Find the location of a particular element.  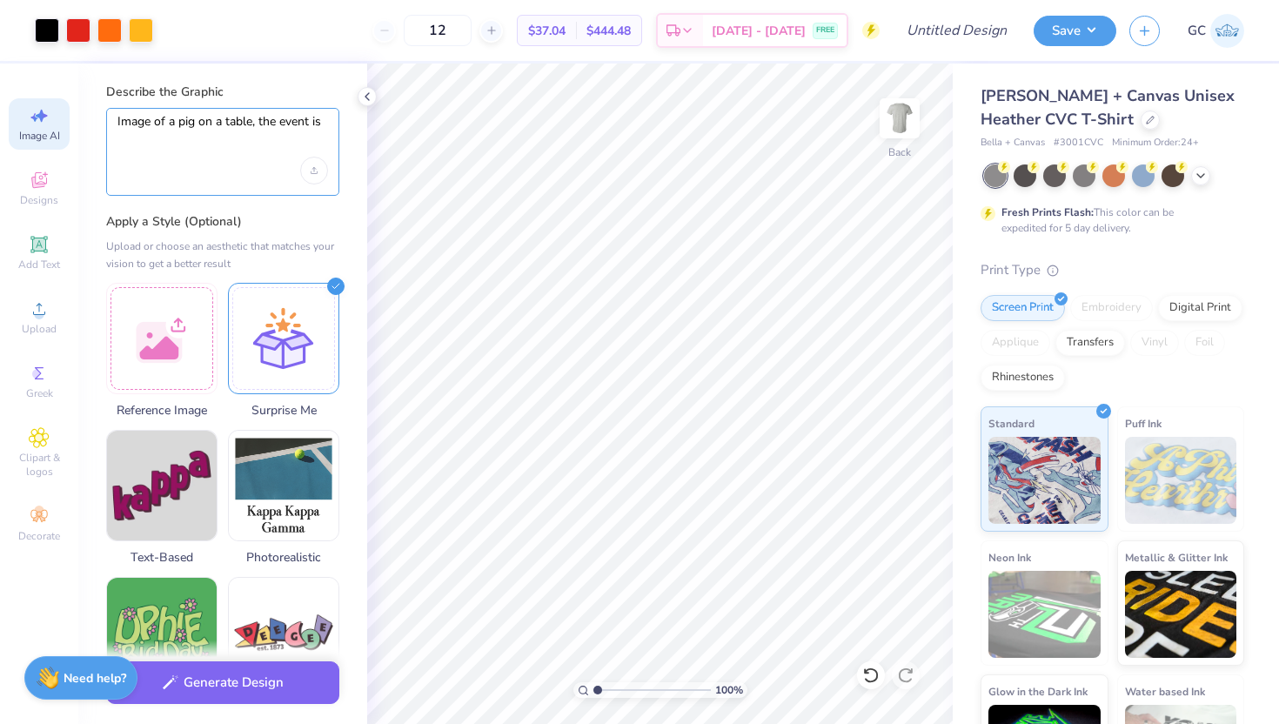

span: 100 % is located at coordinates (729, 690).